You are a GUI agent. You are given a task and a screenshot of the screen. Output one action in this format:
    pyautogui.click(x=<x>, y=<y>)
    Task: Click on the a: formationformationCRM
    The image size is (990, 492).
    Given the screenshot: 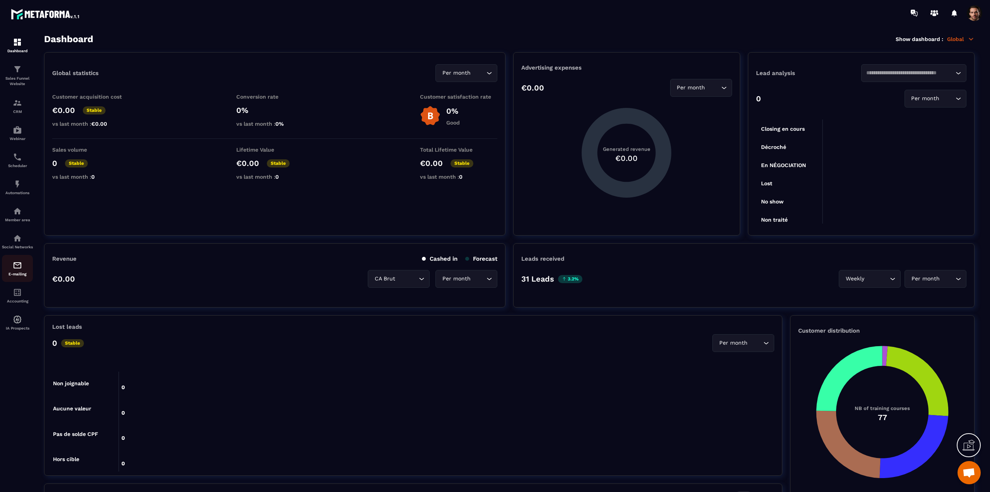 What is the action you would take?
    pyautogui.click(x=17, y=106)
    